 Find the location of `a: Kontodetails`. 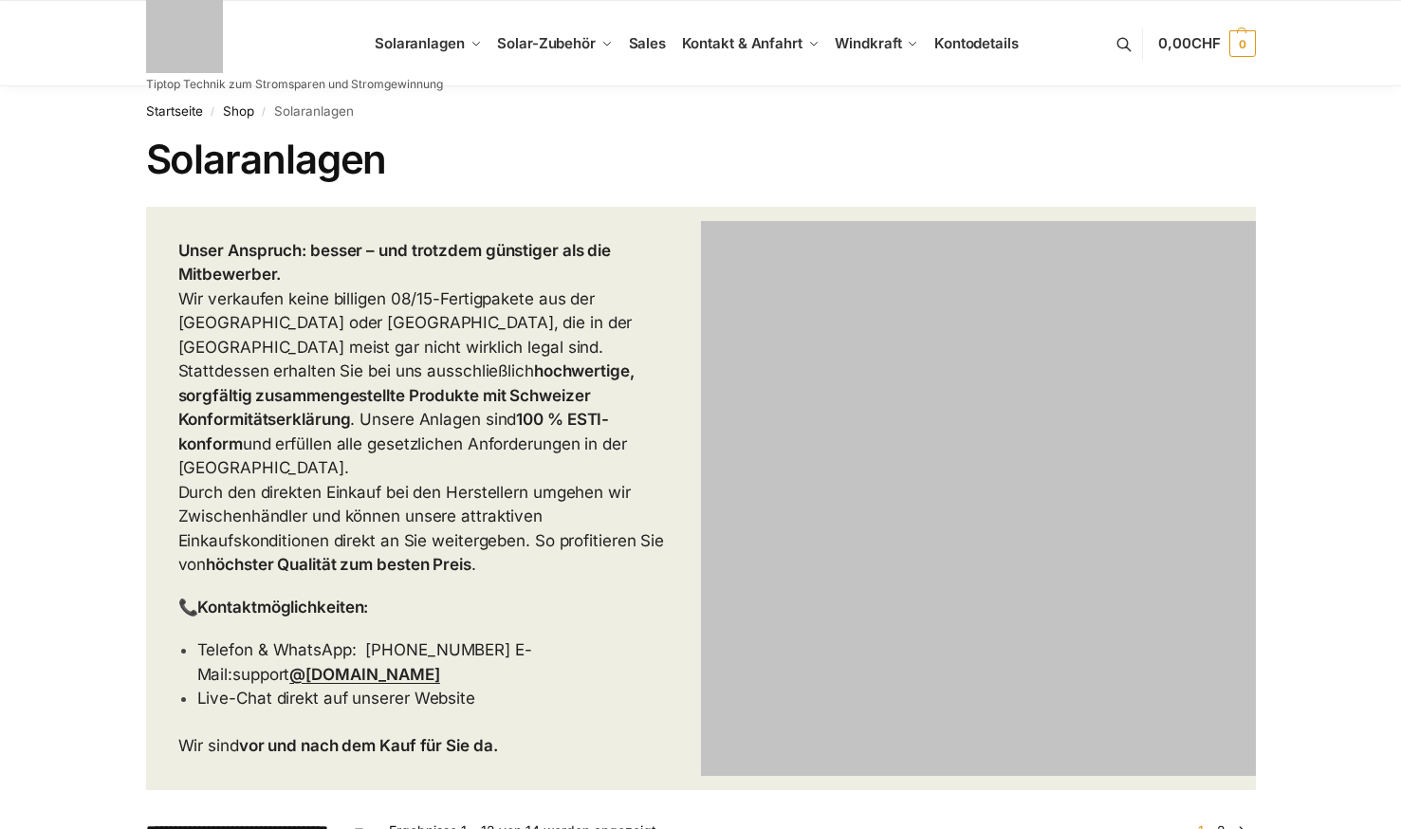

a: Kontodetails is located at coordinates (976, 44).